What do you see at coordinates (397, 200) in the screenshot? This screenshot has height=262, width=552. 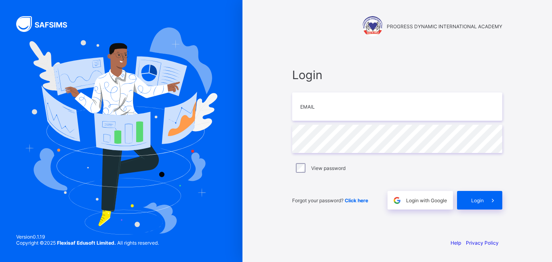 I see `img: google.396cfc9801f0270233282035f929180a.svg` at bounding box center [397, 200].